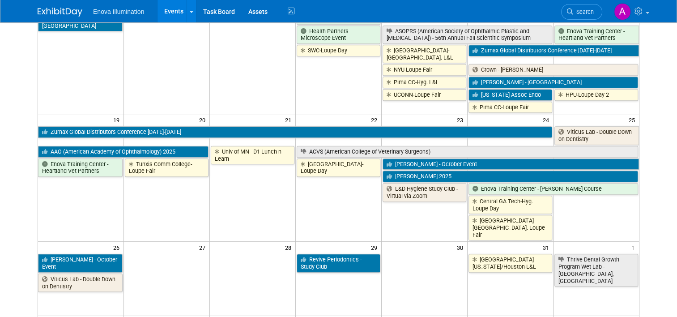  Describe the element at coordinates (424, 192) in the screenshot. I see `a: L&D Hygiene Study Club - Virtual via Zoom` at that location.